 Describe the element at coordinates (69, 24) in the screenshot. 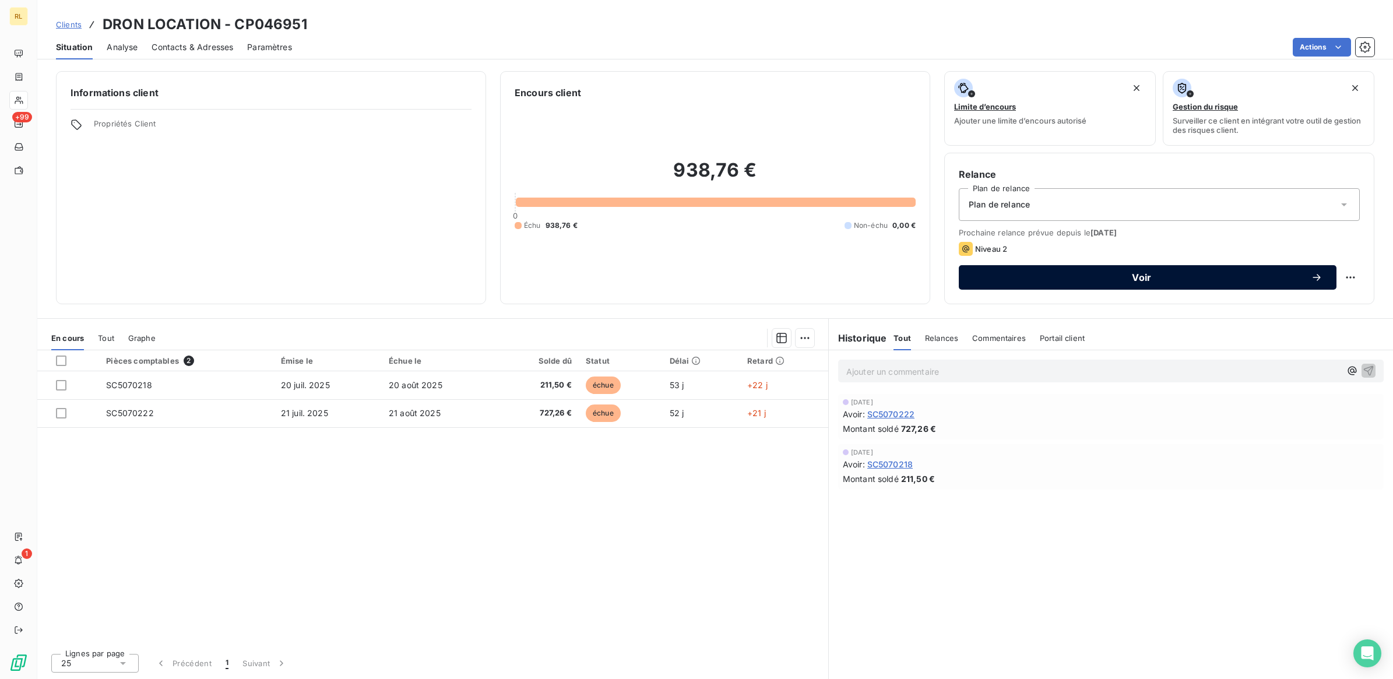

I see `span: Clients` at that location.